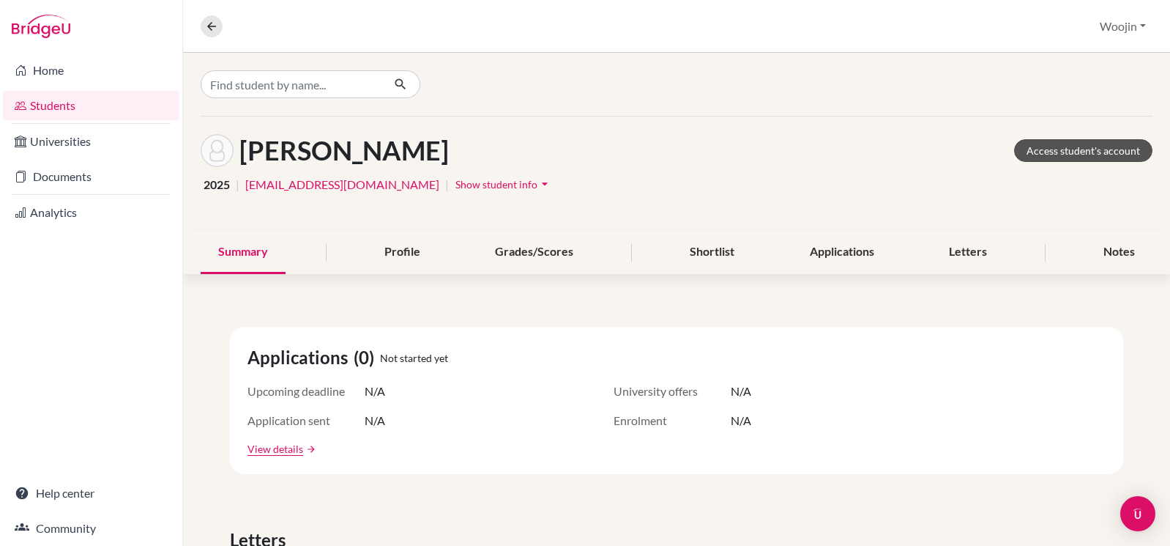  What do you see at coordinates (91, 70) in the screenshot?
I see `a: Home` at bounding box center [91, 70].